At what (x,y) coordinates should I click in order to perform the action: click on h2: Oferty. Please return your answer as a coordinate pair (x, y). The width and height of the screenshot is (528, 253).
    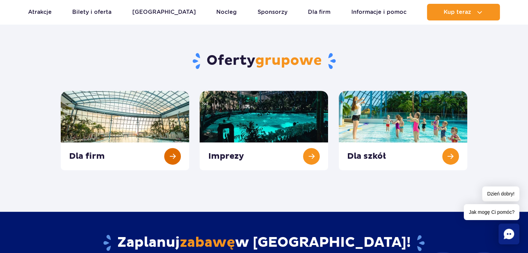
    Looking at the image, I should click on (264, 61).